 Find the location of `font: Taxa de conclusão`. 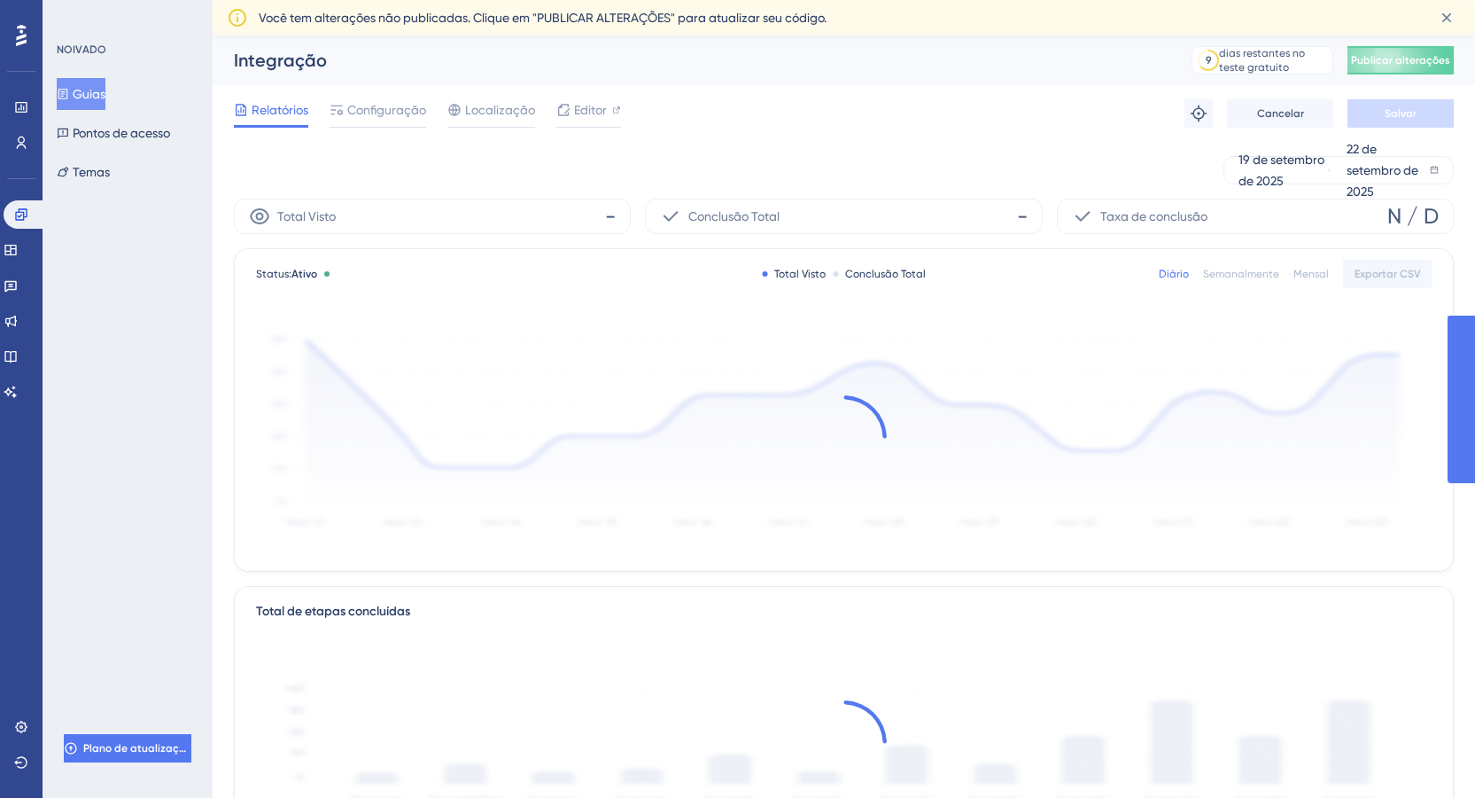

font: Taxa de conclusão is located at coordinates (1154, 216).